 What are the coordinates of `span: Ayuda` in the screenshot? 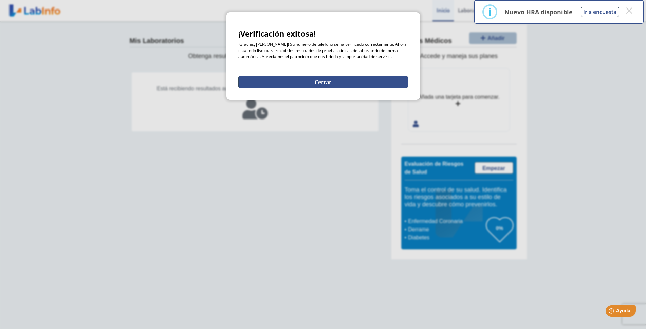 It's located at (38, 8).